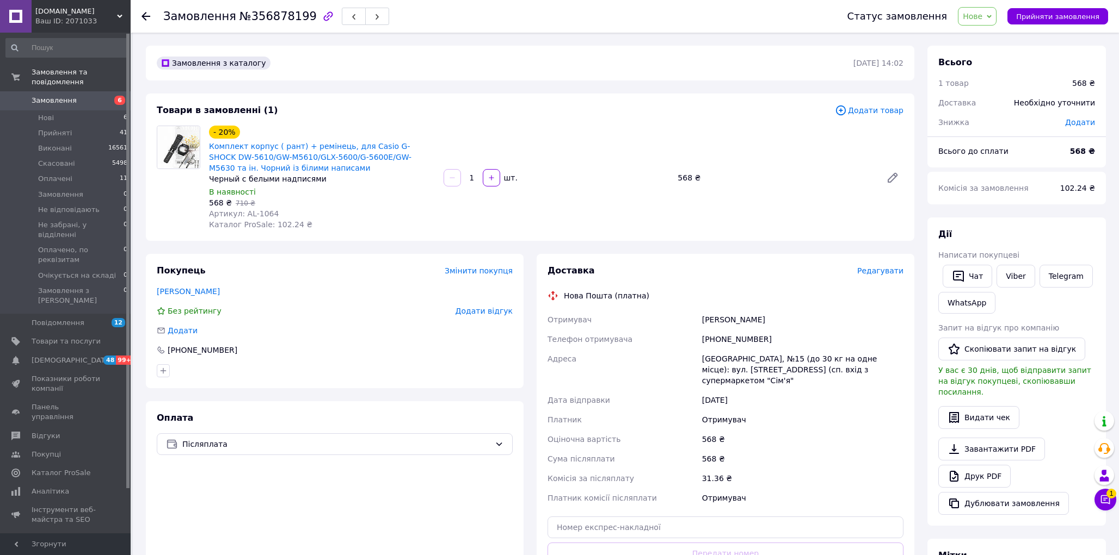 Image resolution: width=1119 pixels, height=555 pixels. What do you see at coordinates (81, 230) in the screenshot?
I see `span: Не забрані, у відділенні` at bounding box center [81, 230].